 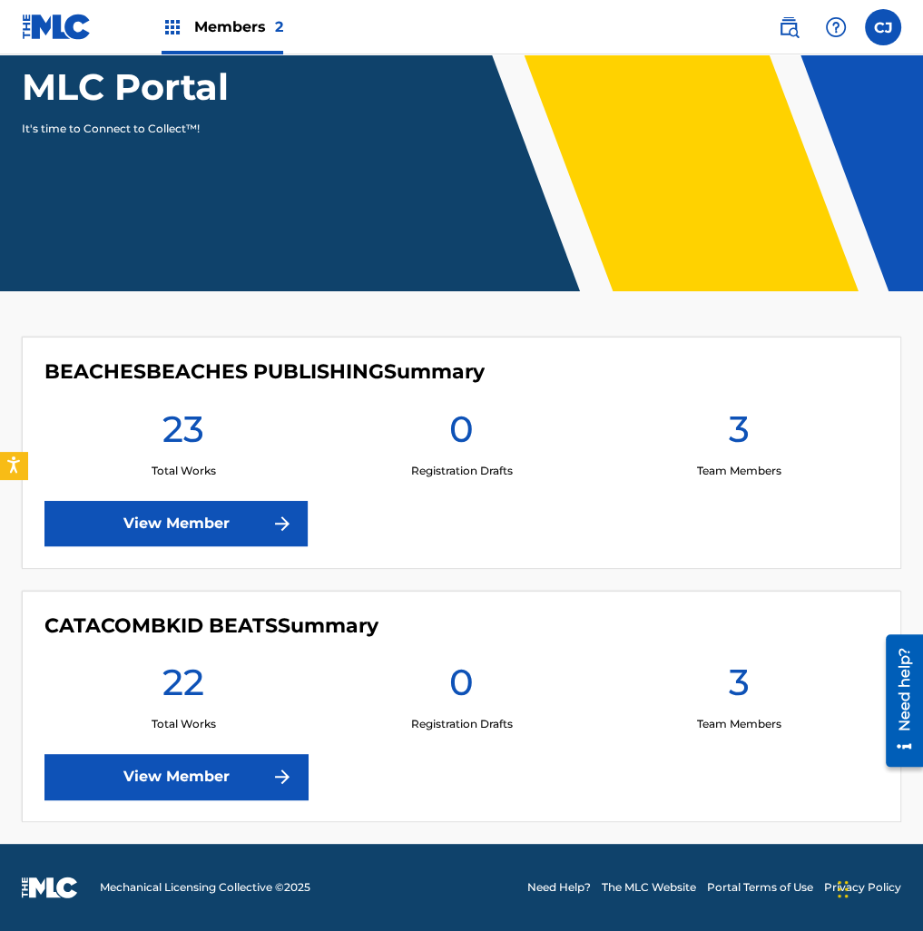 What do you see at coordinates (56, 26) in the screenshot?
I see `img: MLC Logo` at bounding box center [56, 26].